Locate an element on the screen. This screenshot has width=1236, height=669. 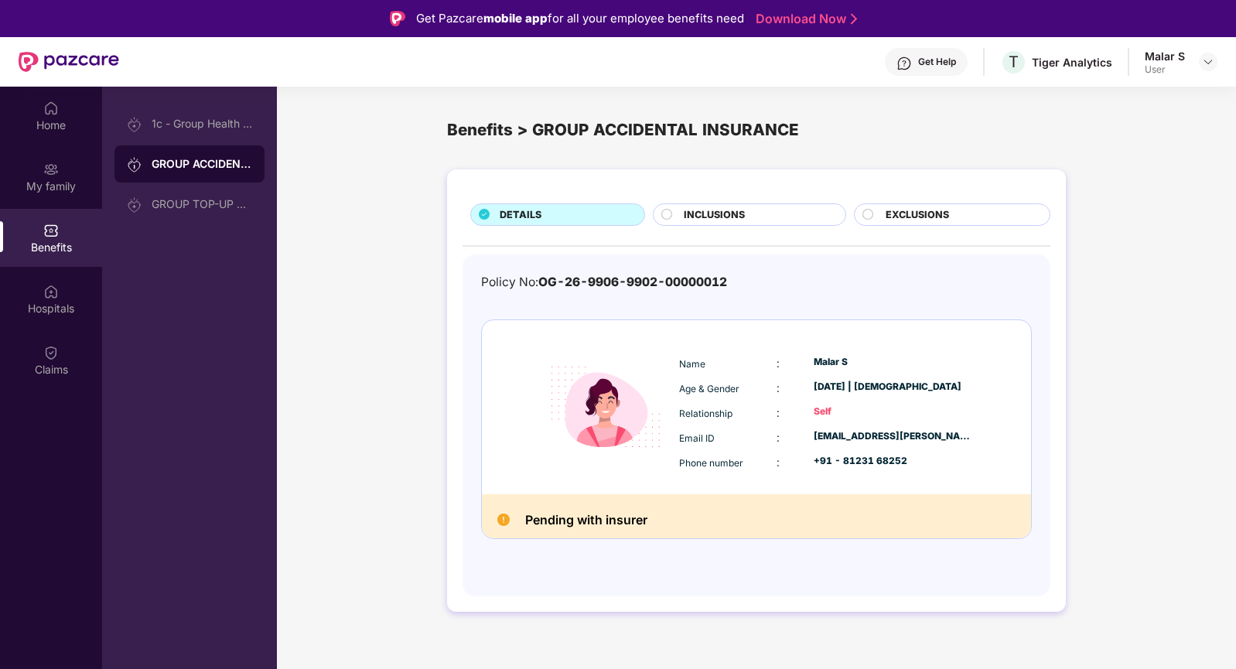
a: Download Now is located at coordinates (804, 19).